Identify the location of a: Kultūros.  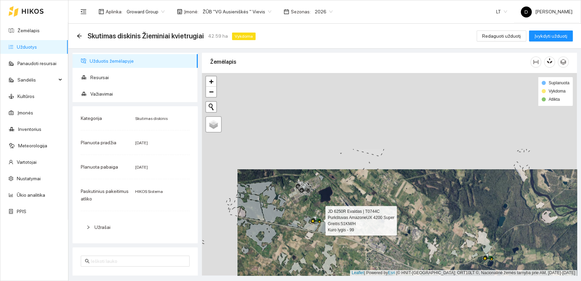
(26, 96).